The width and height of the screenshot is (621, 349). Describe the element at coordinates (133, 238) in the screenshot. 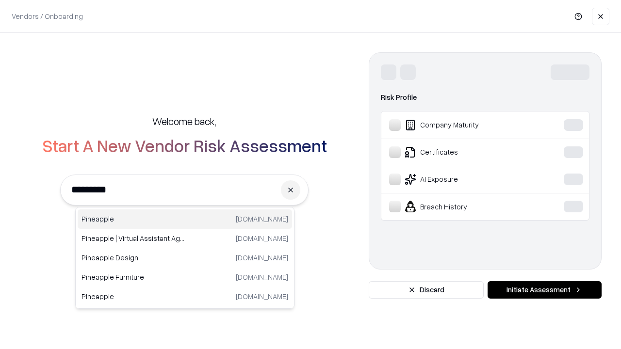

I see `p: Pineapple | Virtual Assistant Agency` at that location.